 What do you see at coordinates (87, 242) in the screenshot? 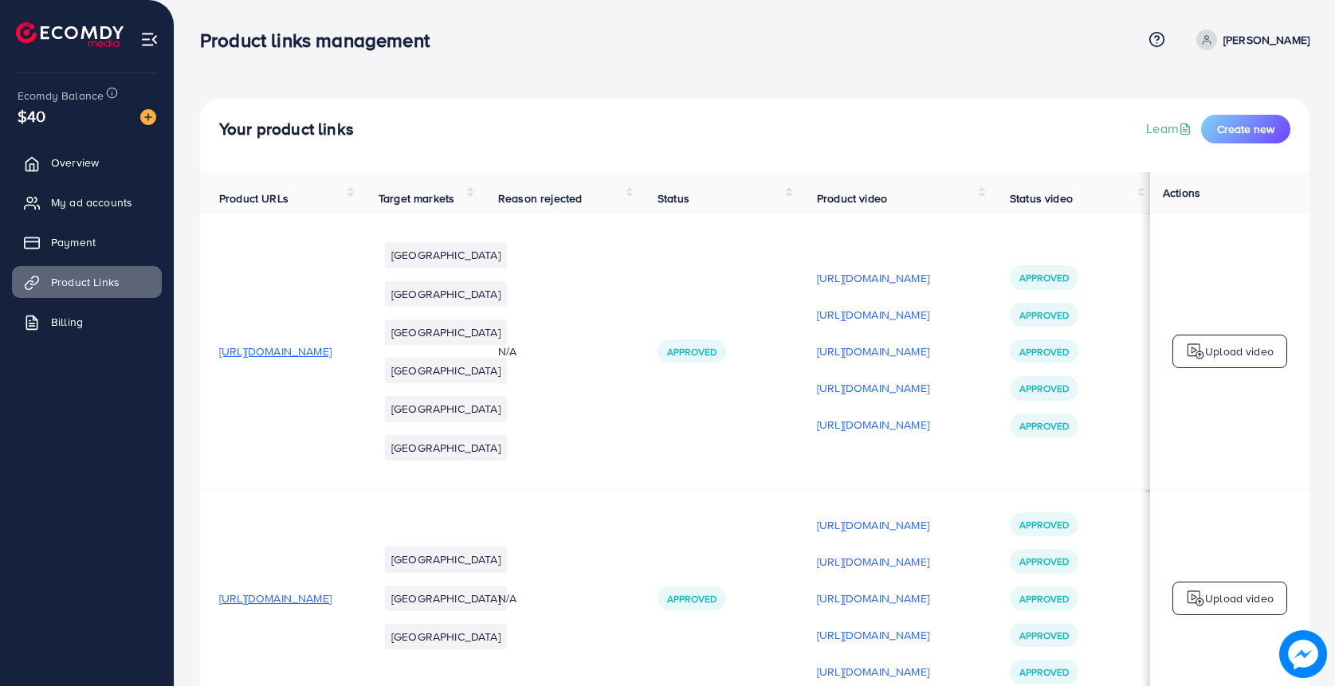
I see `a: Payment` at bounding box center [87, 242].